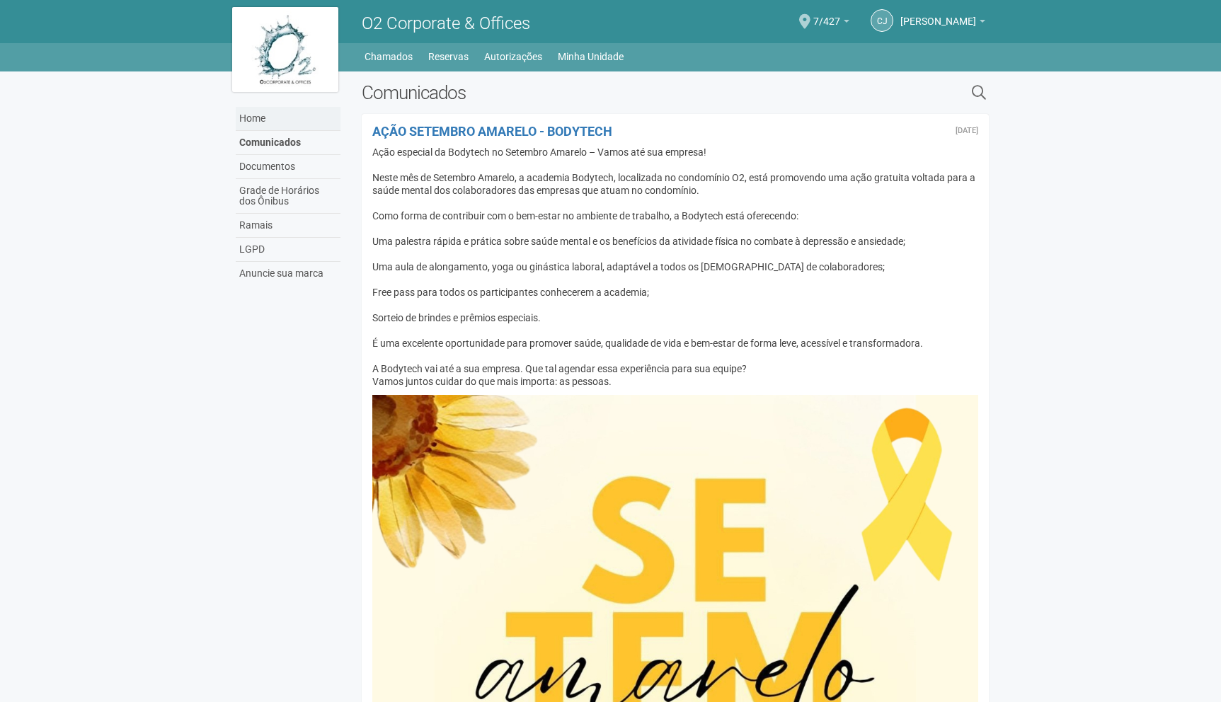  I want to click on img: logo.jpg, so click(285, 50).